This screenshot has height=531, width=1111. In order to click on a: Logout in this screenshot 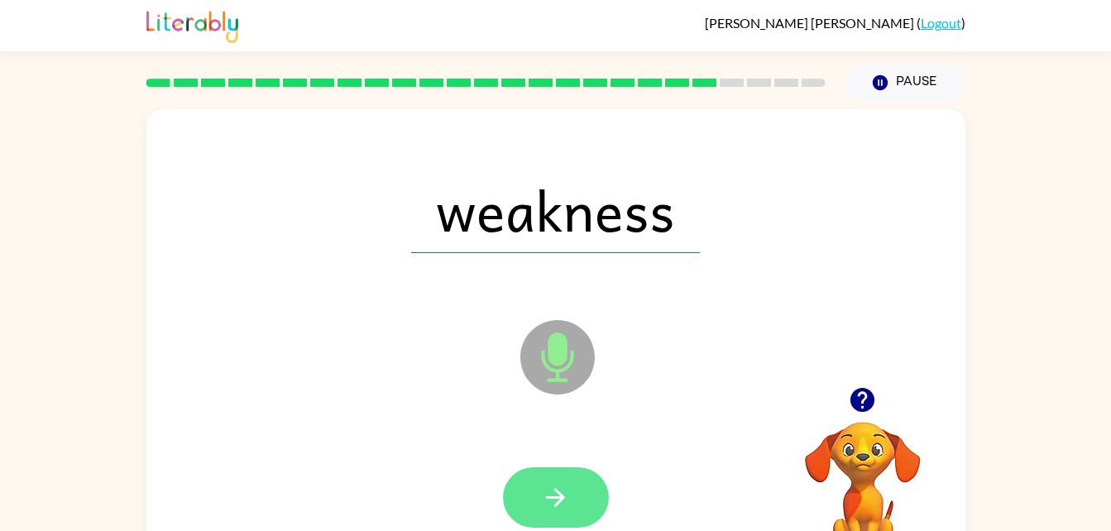, I will do `click(940, 22)`.